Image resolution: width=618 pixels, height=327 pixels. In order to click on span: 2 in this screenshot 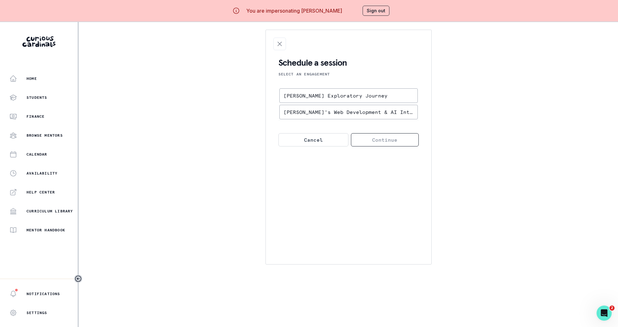, I will do `click(612, 308)`.